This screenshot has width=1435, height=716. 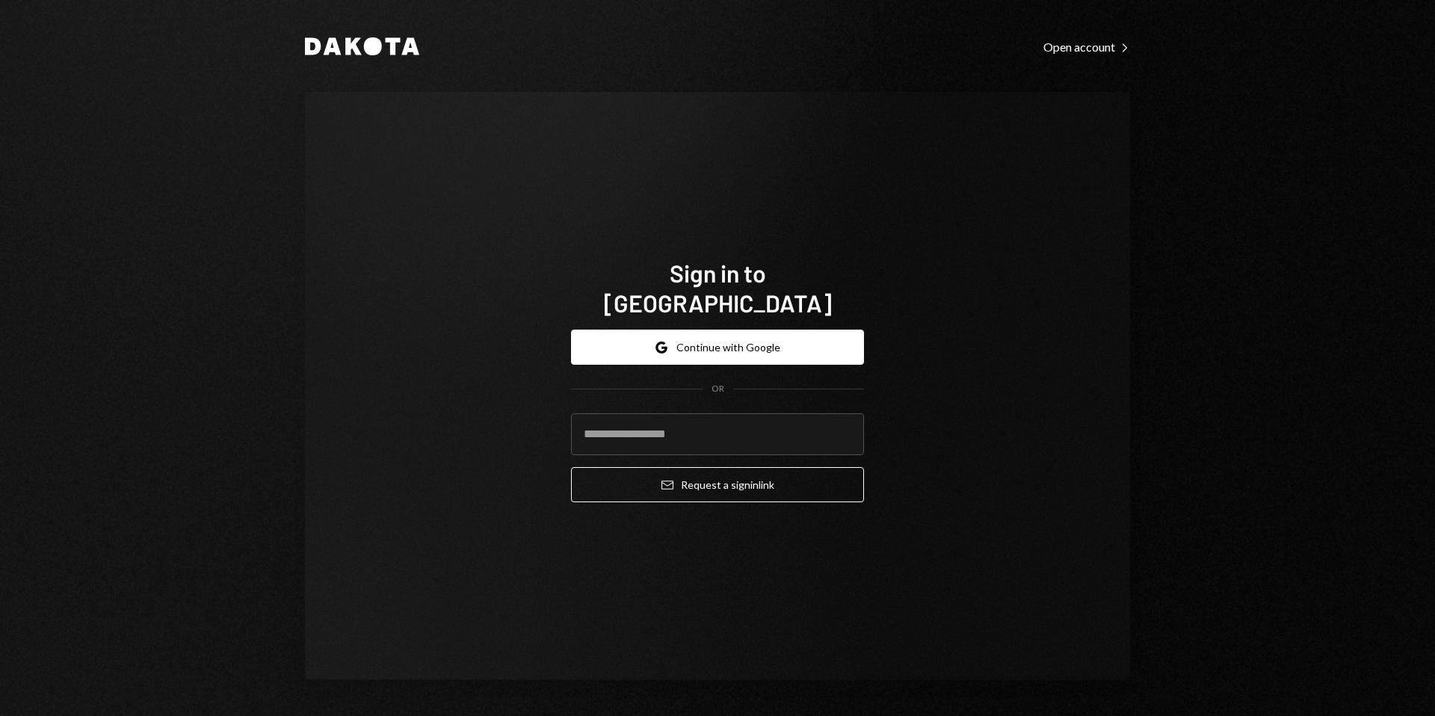 What do you see at coordinates (1087, 46) in the screenshot?
I see `a: Open account` at bounding box center [1087, 46].